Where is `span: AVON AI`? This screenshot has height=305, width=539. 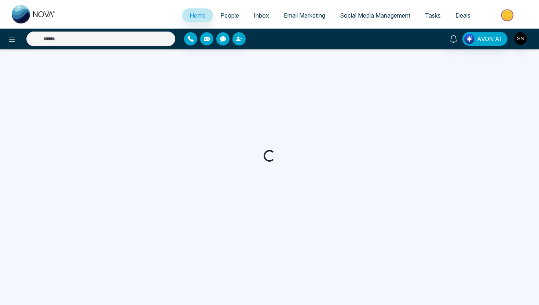 span: AVON AI is located at coordinates (489, 39).